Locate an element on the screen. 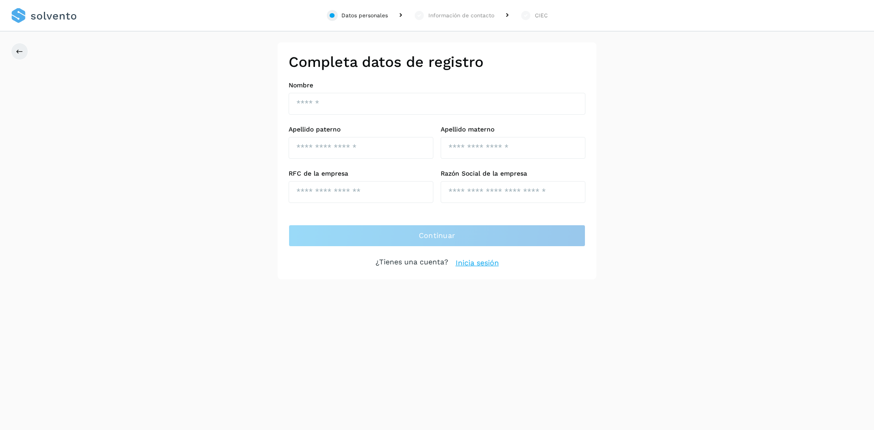 This screenshot has height=430, width=874. label: Apellido materno is located at coordinates (513, 129).